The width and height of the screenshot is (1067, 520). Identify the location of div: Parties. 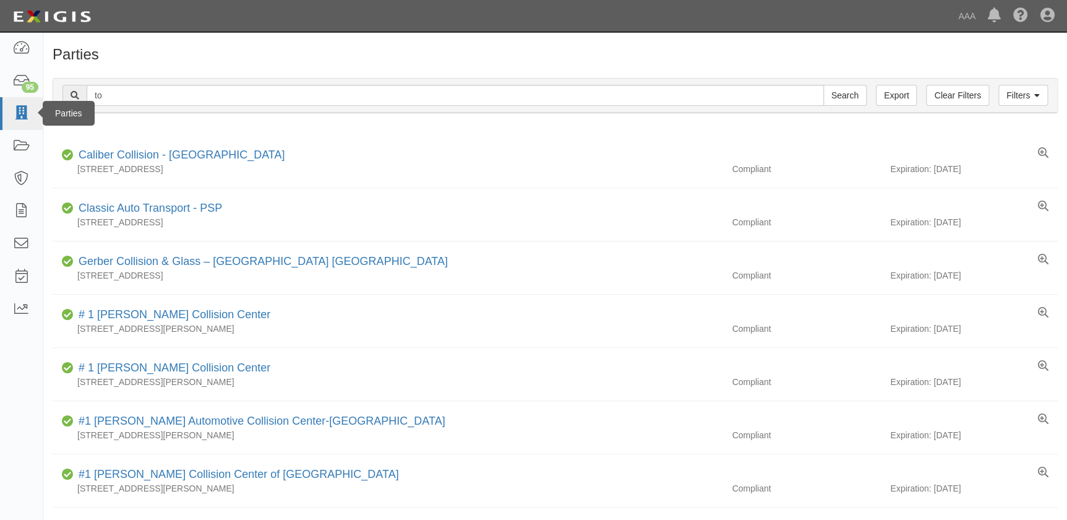
(69, 113).